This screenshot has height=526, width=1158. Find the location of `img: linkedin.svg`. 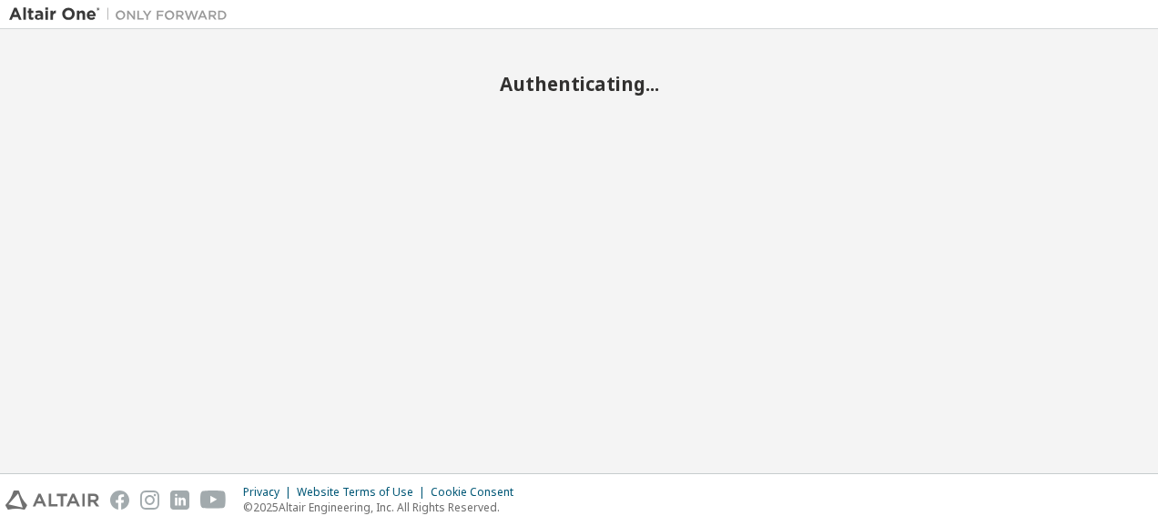

img: linkedin.svg is located at coordinates (179, 500).